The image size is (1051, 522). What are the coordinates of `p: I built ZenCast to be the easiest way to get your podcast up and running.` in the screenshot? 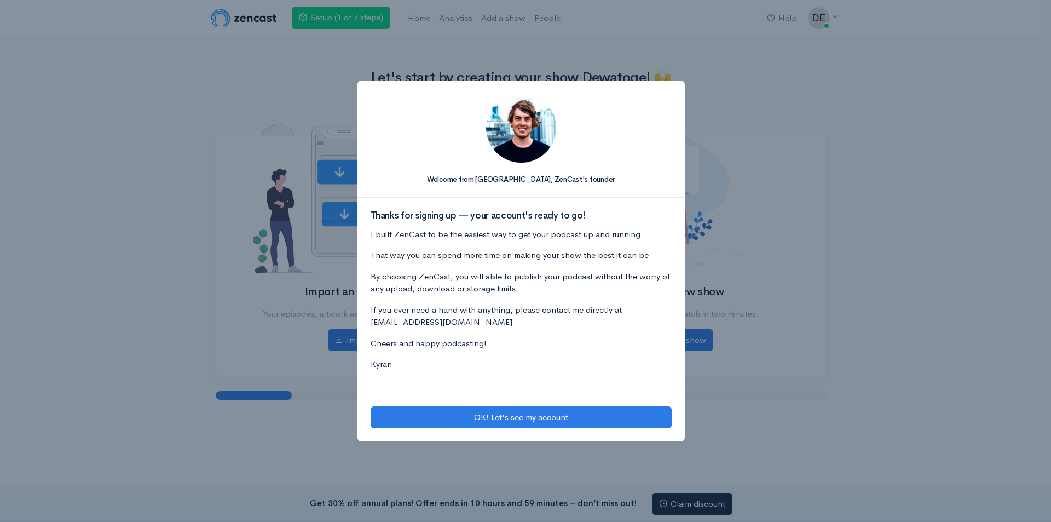 It's located at (521, 234).